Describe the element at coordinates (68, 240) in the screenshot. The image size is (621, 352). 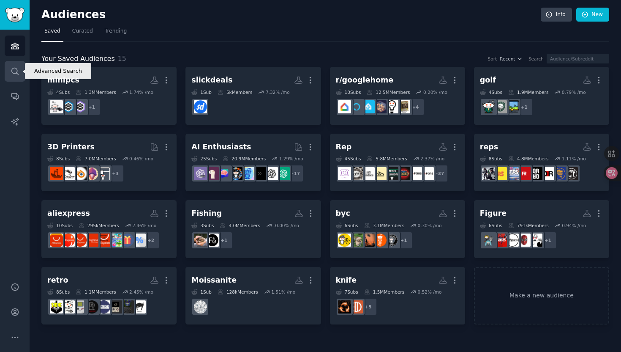
I see `img: BestBuyAliexpress` at that location.